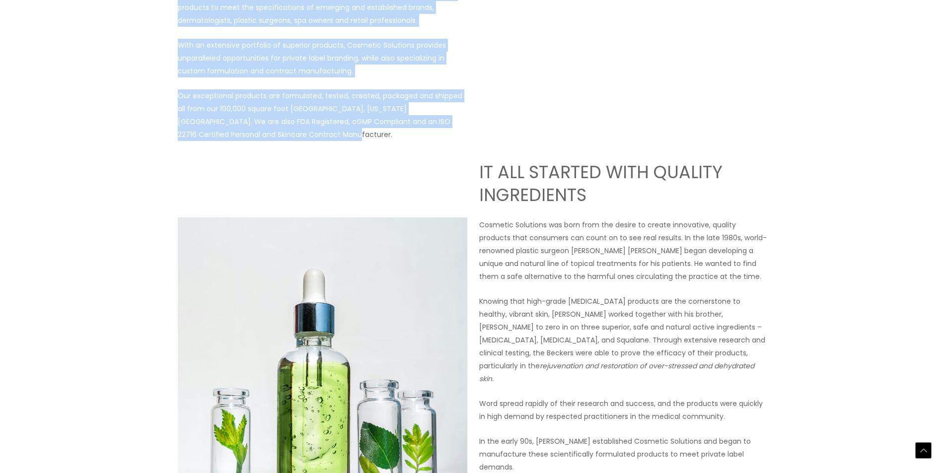 The image size is (946, 473). Describe the element at coordinates (617, 373) in the screenshot. I see `em: rejuvenation and restoration of over-stressed and dehydrated skin.` at that location.